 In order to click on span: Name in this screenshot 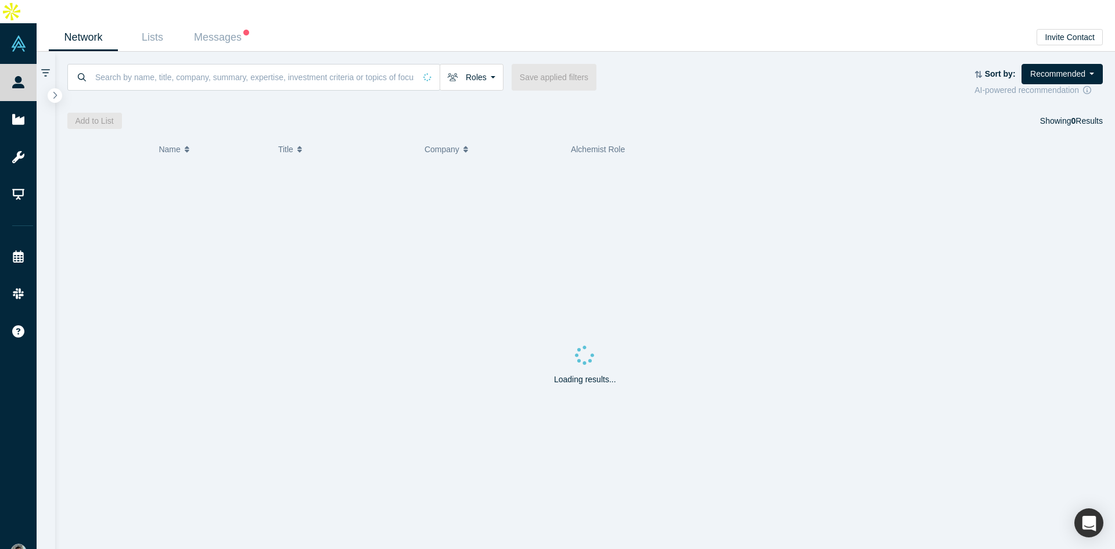, I will do `click(169, 149)`.